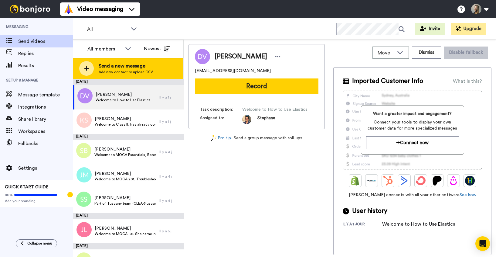 Image resolution: width=496 pixels, height=257 pixels. Describe the element at coordinates (413, 142) in the screenshot. I see `a: Connect now` at that location.